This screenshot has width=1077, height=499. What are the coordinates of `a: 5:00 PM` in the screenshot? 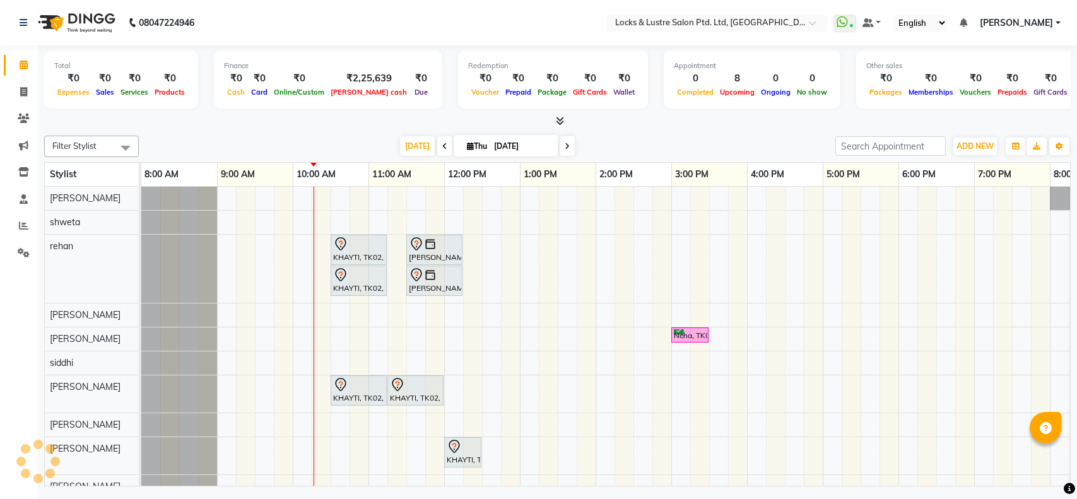 It's located at (843, 174).